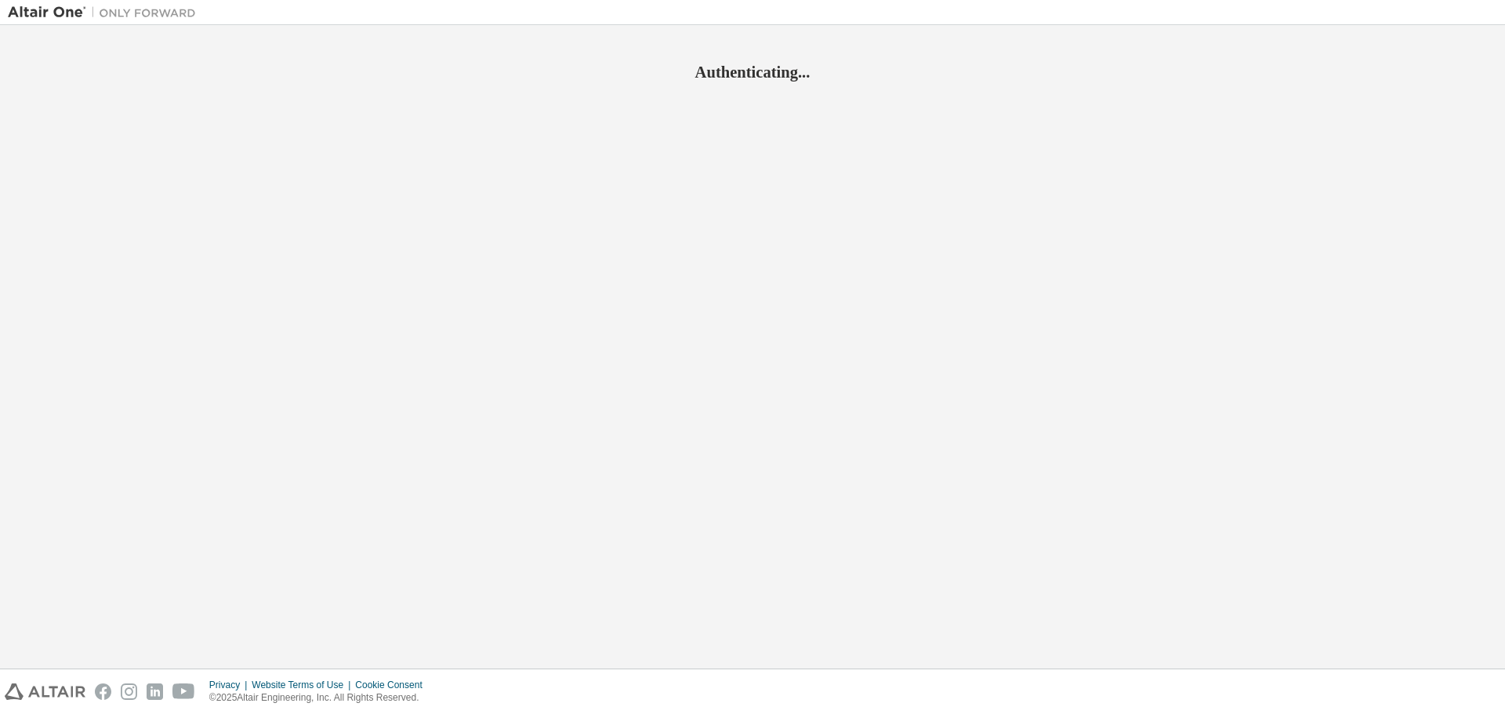  I want to click on div: Website Terms of Use, so click(303, 685).